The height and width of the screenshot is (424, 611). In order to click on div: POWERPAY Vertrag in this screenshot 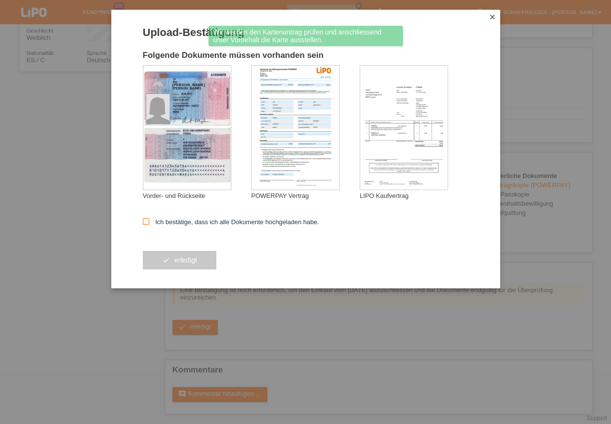, I will do `click(305, 195)`.